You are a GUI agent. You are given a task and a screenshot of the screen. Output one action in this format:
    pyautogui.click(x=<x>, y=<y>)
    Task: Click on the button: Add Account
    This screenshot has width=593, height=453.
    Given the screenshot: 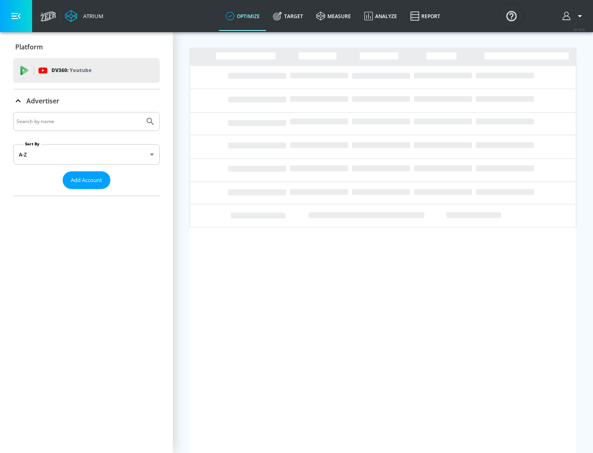 What is the action you would take?
    pyautogui.click(x=86, y=180)
    